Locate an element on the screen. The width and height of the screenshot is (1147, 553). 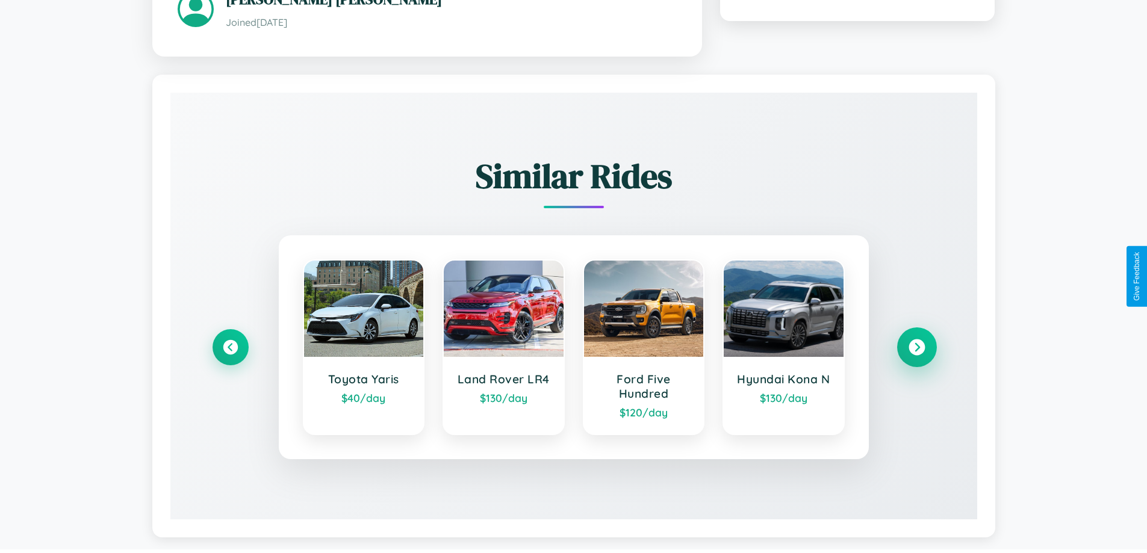
a: Ford Five Hundred$120/day is located at coordinates (644, 347).